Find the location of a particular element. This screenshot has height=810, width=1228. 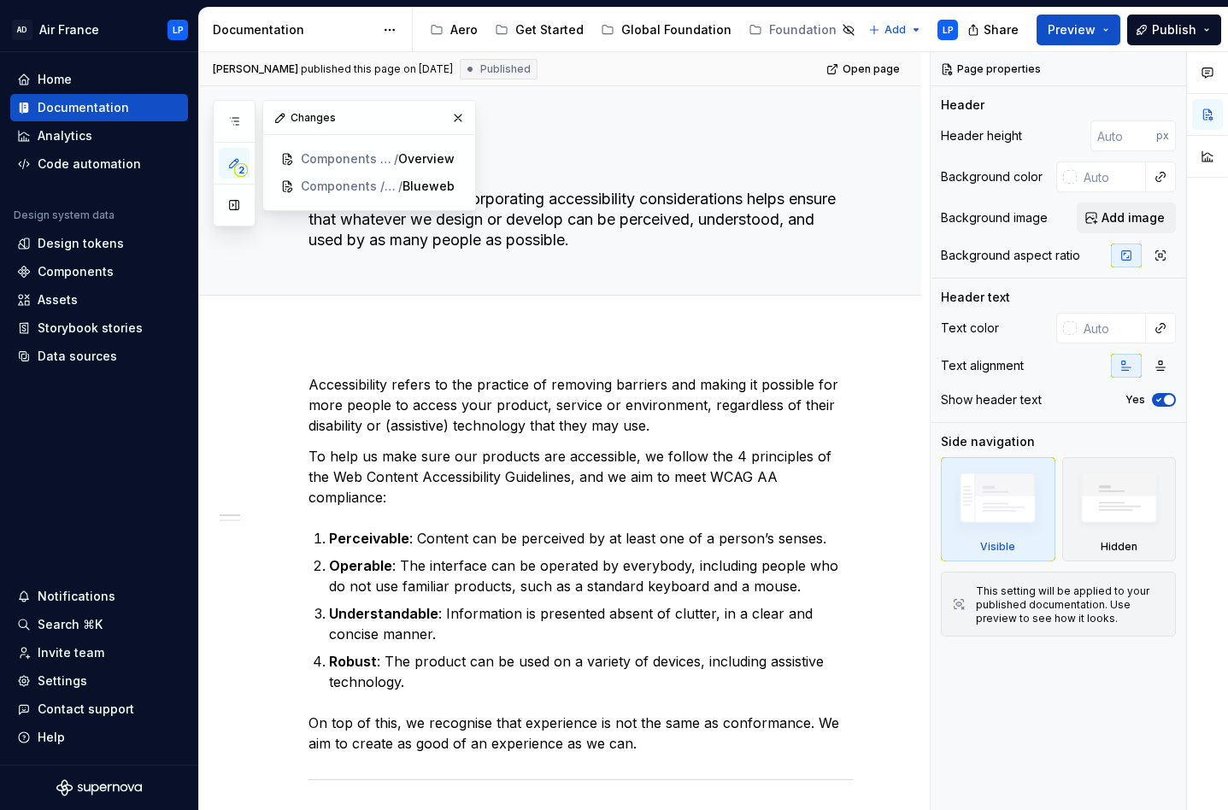

div: Documentation is located at coordinates (83, 108).